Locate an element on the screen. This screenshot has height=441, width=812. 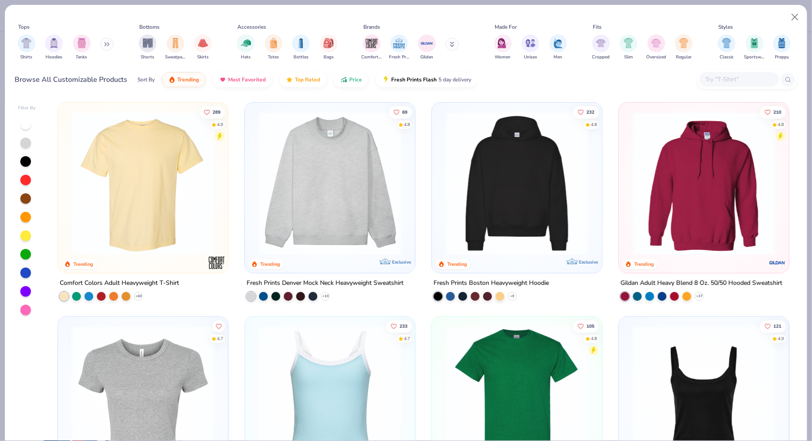
div: filter for Gildan is located at coordinates (427, 47).